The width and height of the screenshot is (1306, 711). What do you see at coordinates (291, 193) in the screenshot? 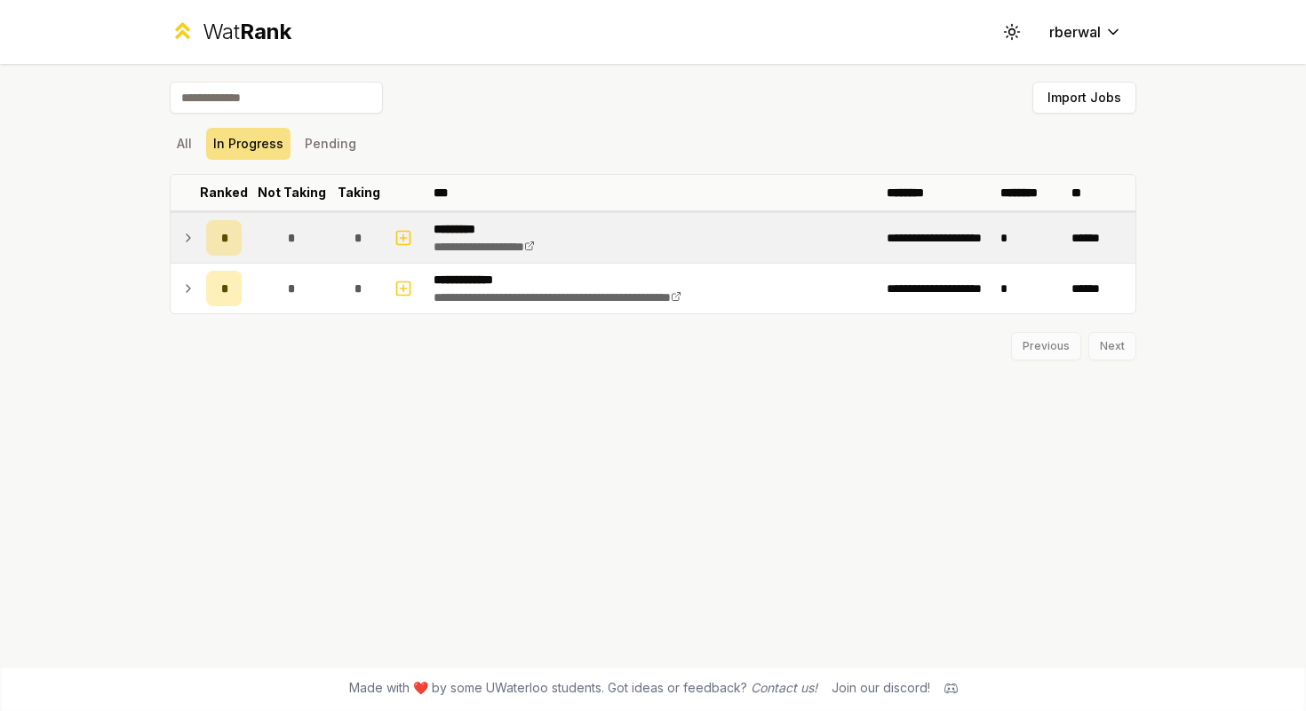
I see `p: Not Taking` at bounding box center [291, 193].